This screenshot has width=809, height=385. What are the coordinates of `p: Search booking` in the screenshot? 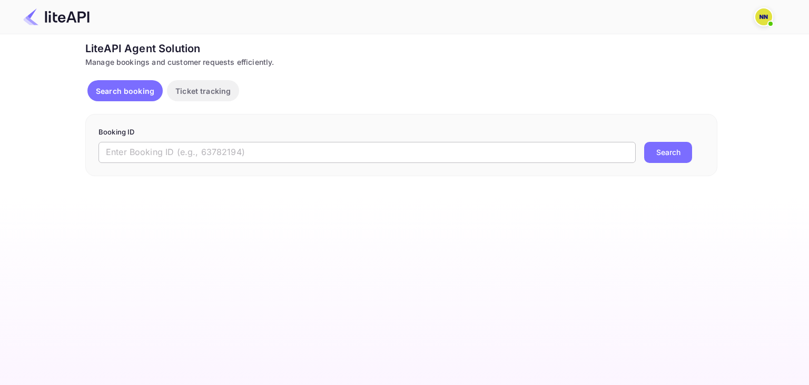 It's located at (125, 91).